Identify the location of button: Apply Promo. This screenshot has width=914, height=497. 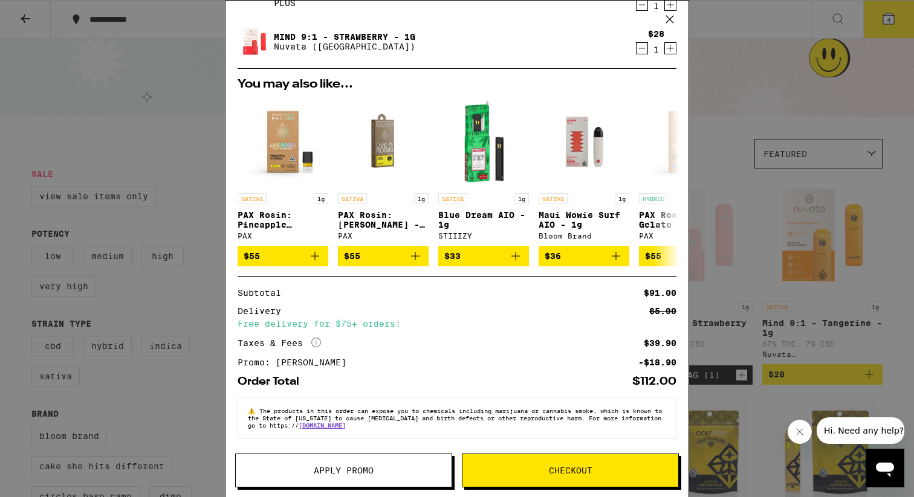
(343, 471).